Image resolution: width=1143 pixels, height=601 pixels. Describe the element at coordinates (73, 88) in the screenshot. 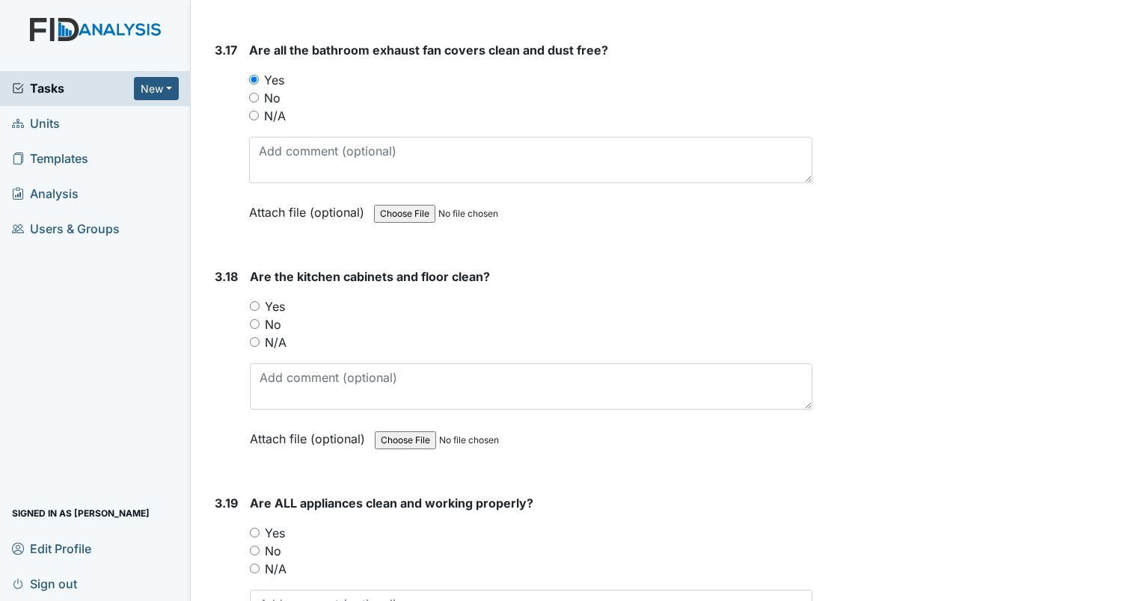

I see `a: Tasks` at that location.